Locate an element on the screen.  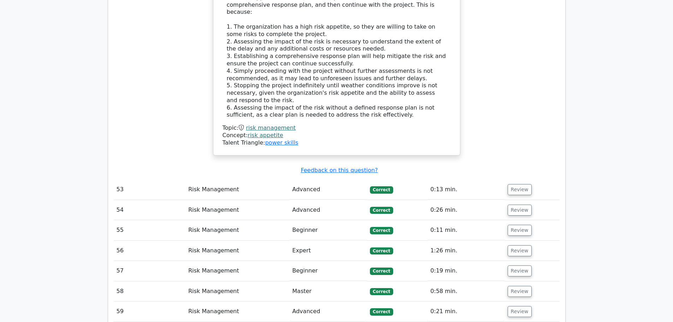
td: 0:21 min. is located at coordinates (466, 311).